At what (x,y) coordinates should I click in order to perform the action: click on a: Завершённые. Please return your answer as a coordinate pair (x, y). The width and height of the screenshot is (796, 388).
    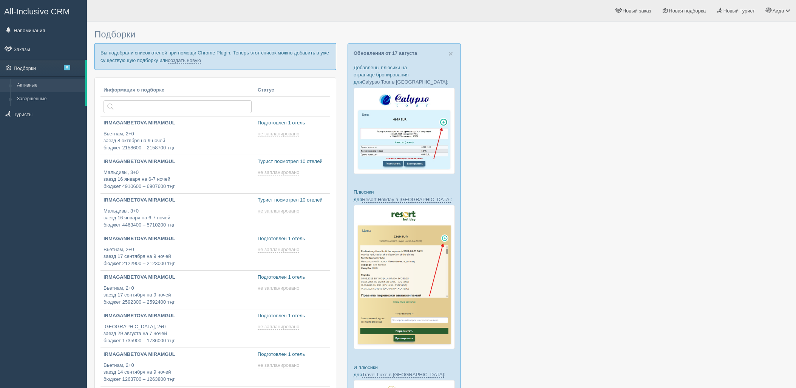
    Looking at the image, I should click on (49, 99).